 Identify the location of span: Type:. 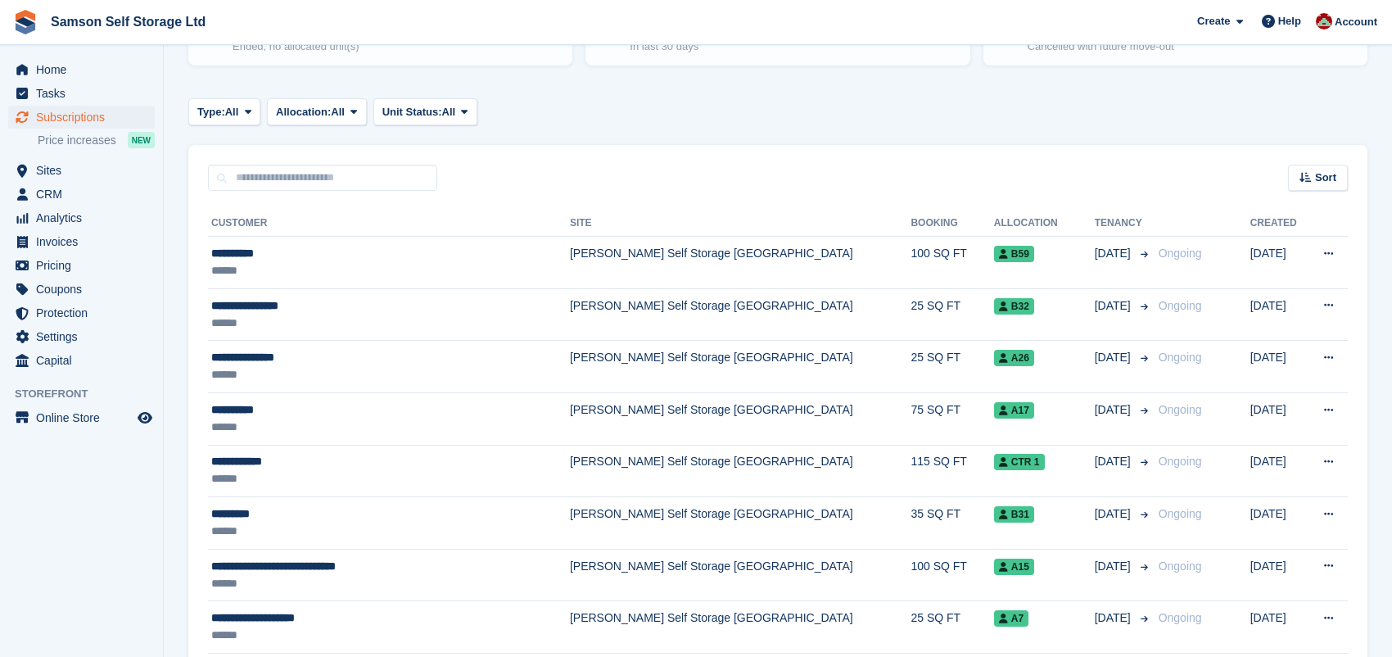
(211, 112).